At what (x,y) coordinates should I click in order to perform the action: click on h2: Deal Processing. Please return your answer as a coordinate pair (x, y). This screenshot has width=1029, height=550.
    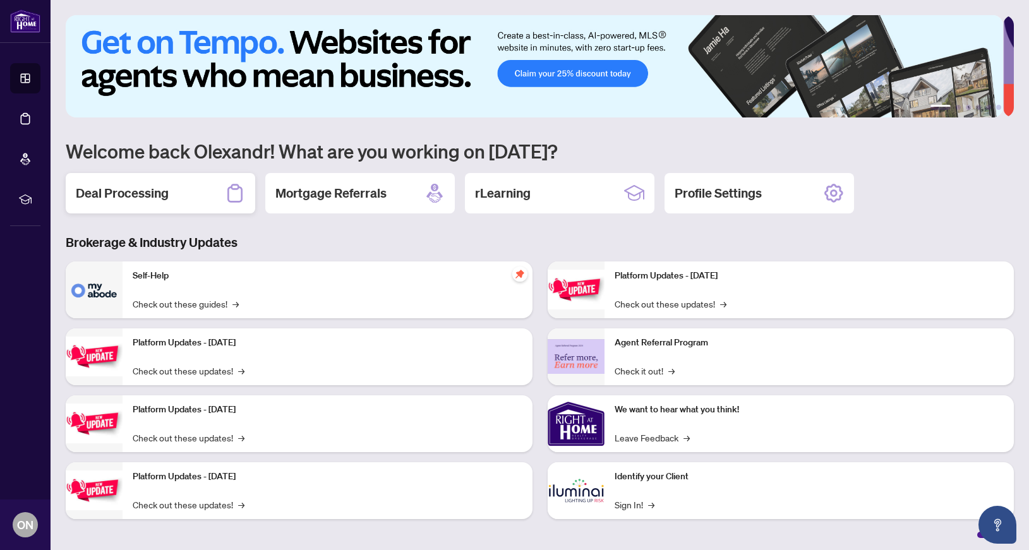
    Looking at the image, I should click on (122, 193).